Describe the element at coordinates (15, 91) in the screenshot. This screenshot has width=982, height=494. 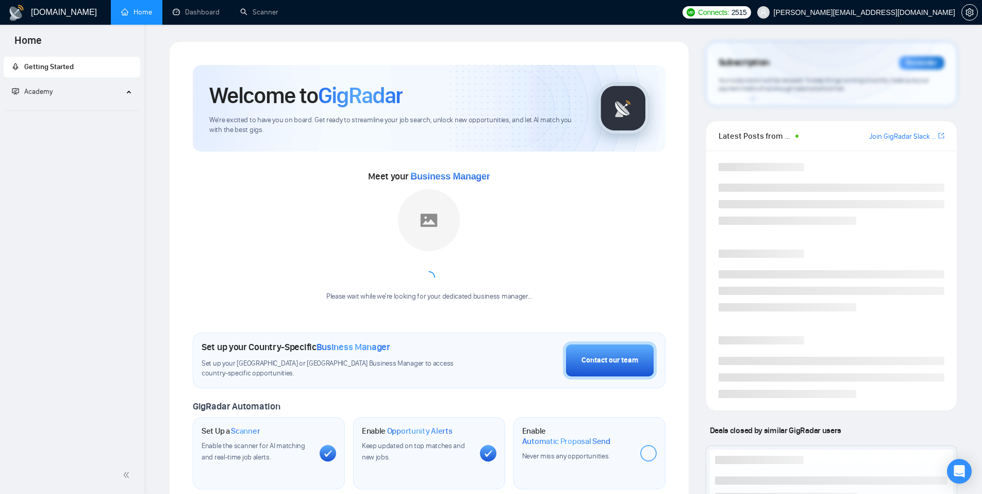
I see `span: fund-projection-screen` at that location.